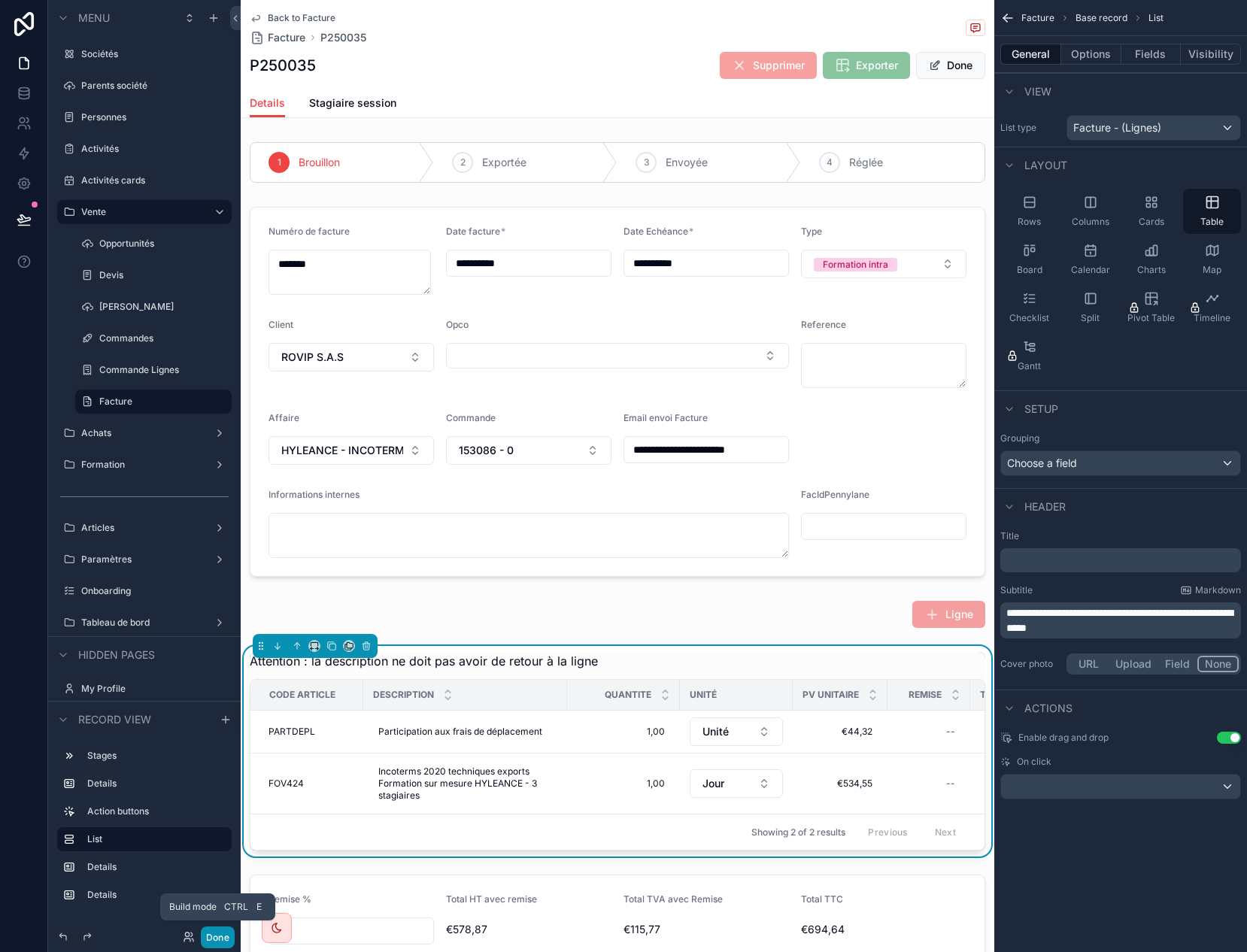  Describe the element at coordinates (292, 18) in the screenshot. I see `a: Back to Facture` at that location.